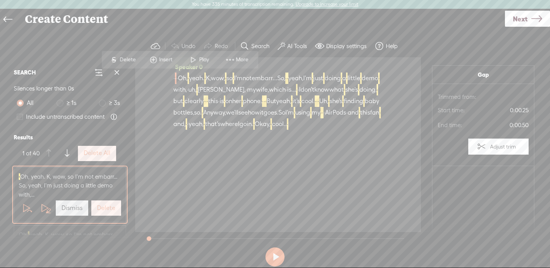  I want to click on span: where, so click(229, 124).